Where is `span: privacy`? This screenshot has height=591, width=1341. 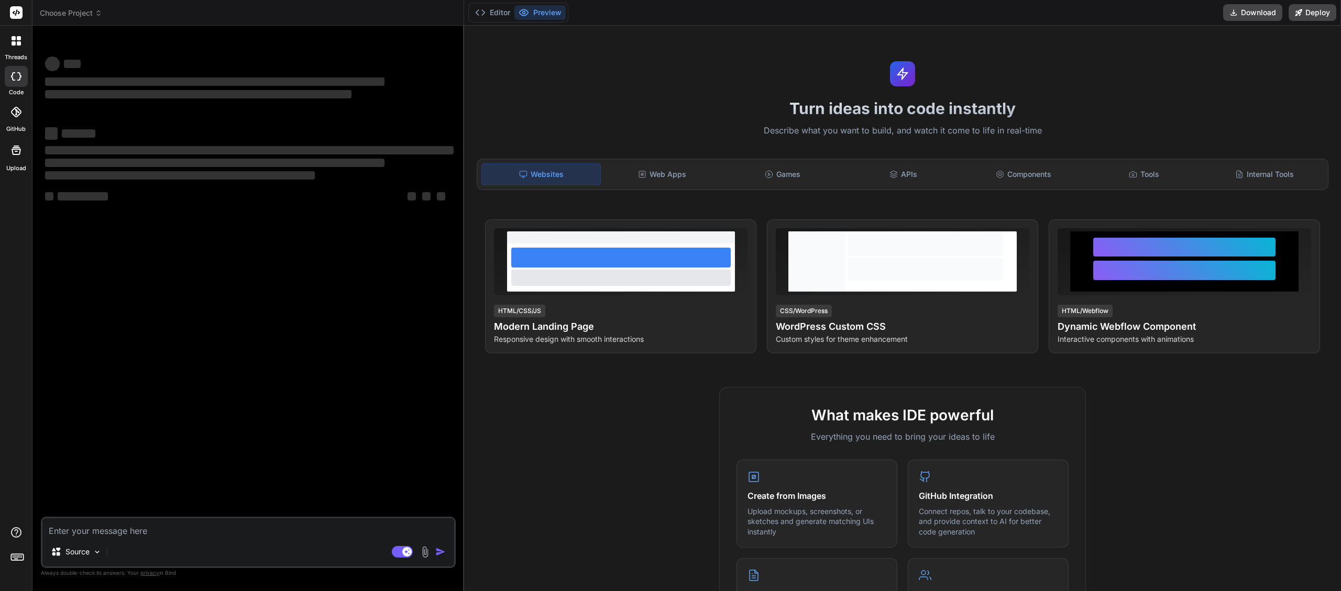 span: privacy is located at coordinates (150, 573).